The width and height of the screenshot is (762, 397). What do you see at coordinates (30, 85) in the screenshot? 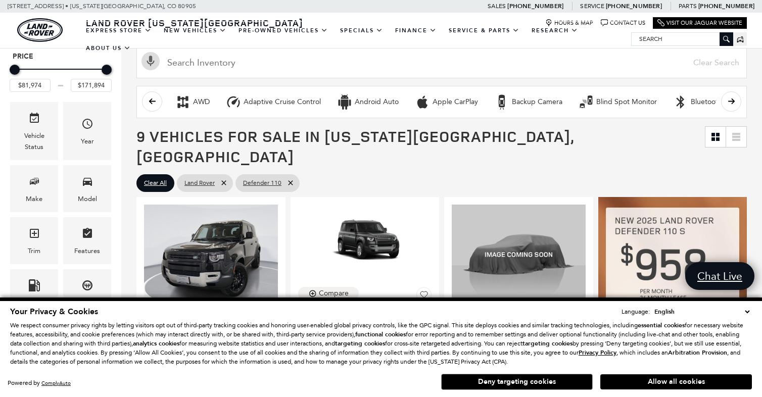
I see `input: Minimum` at bounding box center [30, 85].